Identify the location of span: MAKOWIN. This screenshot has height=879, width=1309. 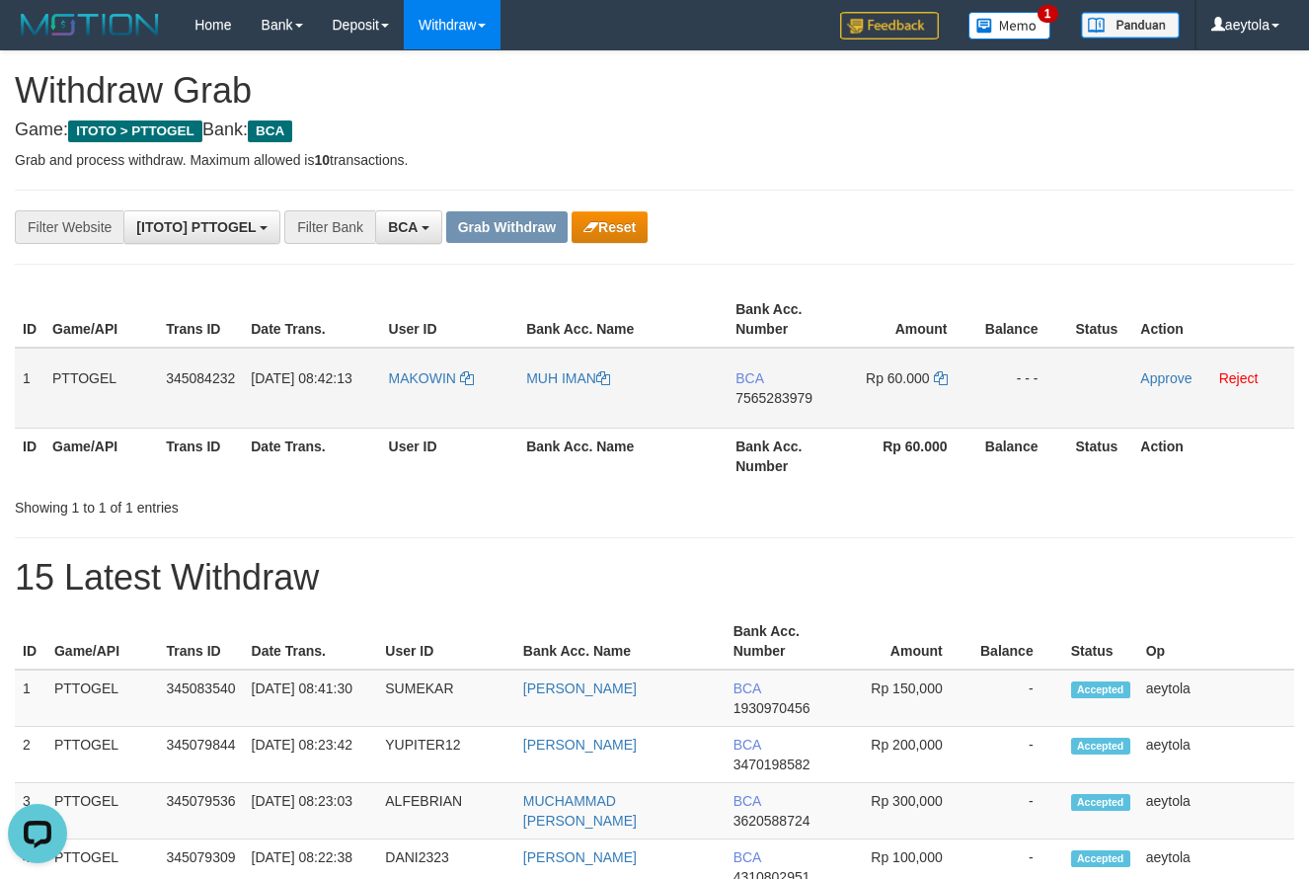
(423, 378).